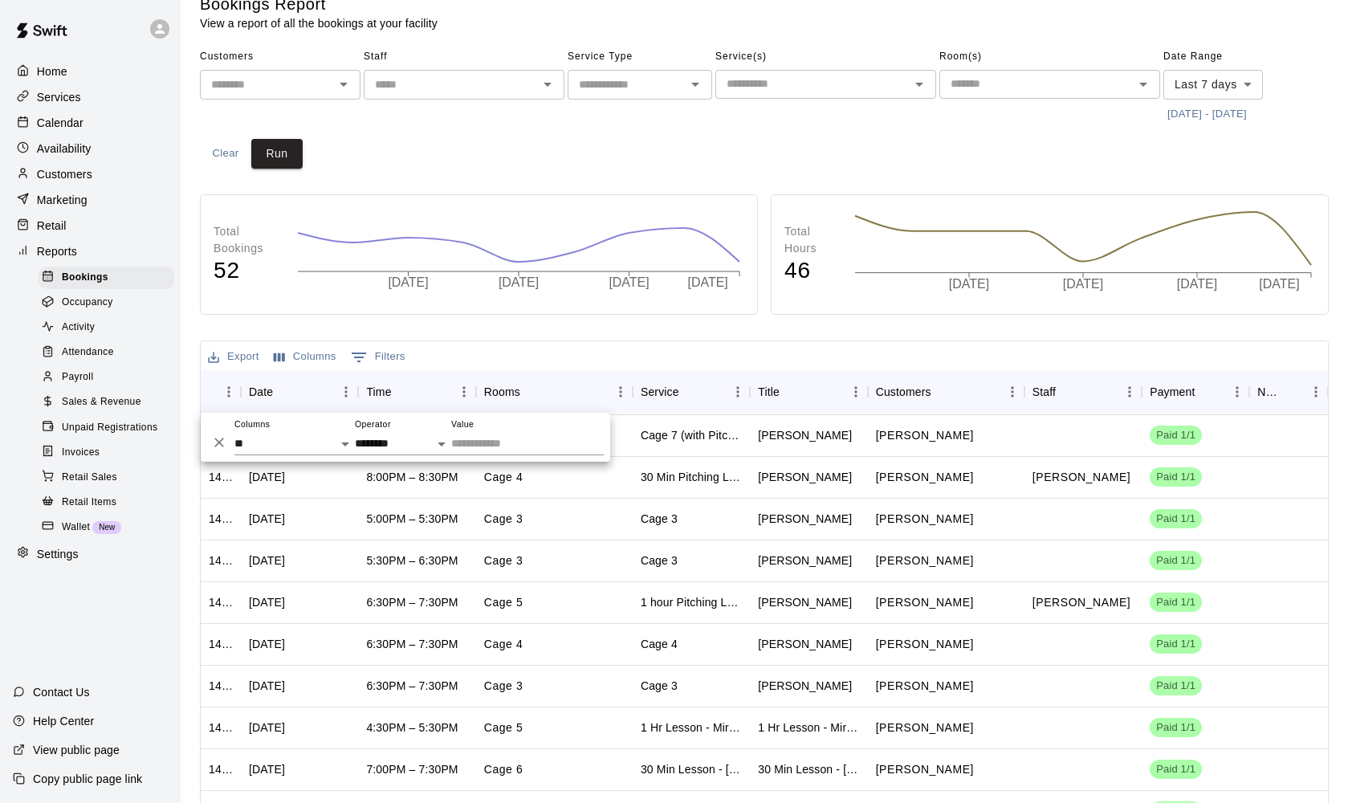 The height and width of the screenshot is (803, 1348). I want to click on p: Copy public page link, so click(87, 779).